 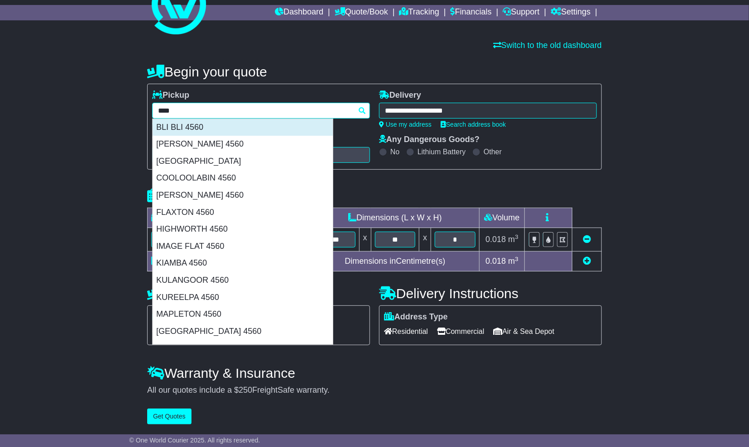 I want to click on td: Volume, so click(x=502, y=218).